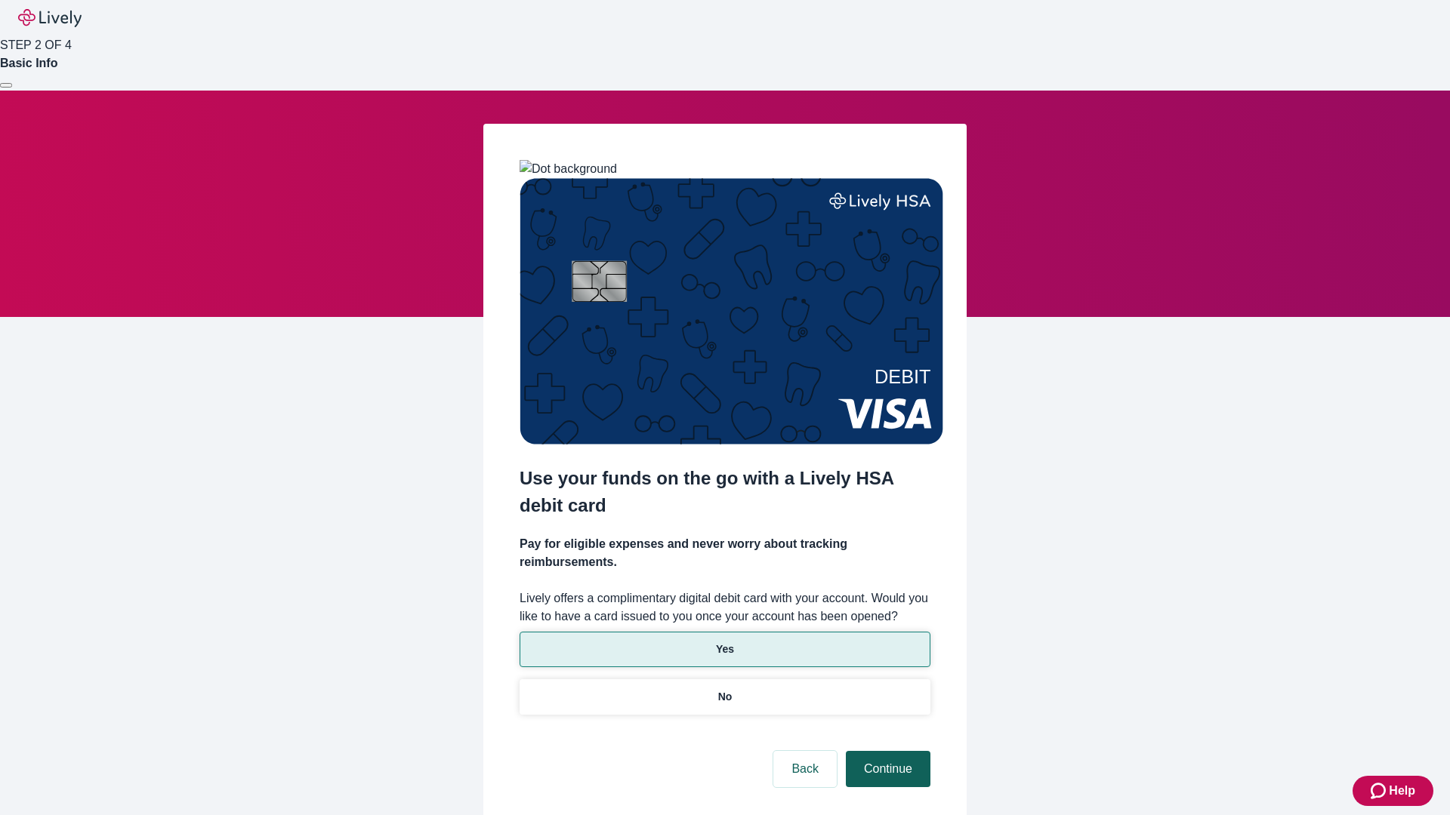 Image resolution: width=1450 pixels, height=815 pixels. What do you see at coordinates (805, 769) in the screenshot?
I see `button: Back` at bounding box center [805, 769].